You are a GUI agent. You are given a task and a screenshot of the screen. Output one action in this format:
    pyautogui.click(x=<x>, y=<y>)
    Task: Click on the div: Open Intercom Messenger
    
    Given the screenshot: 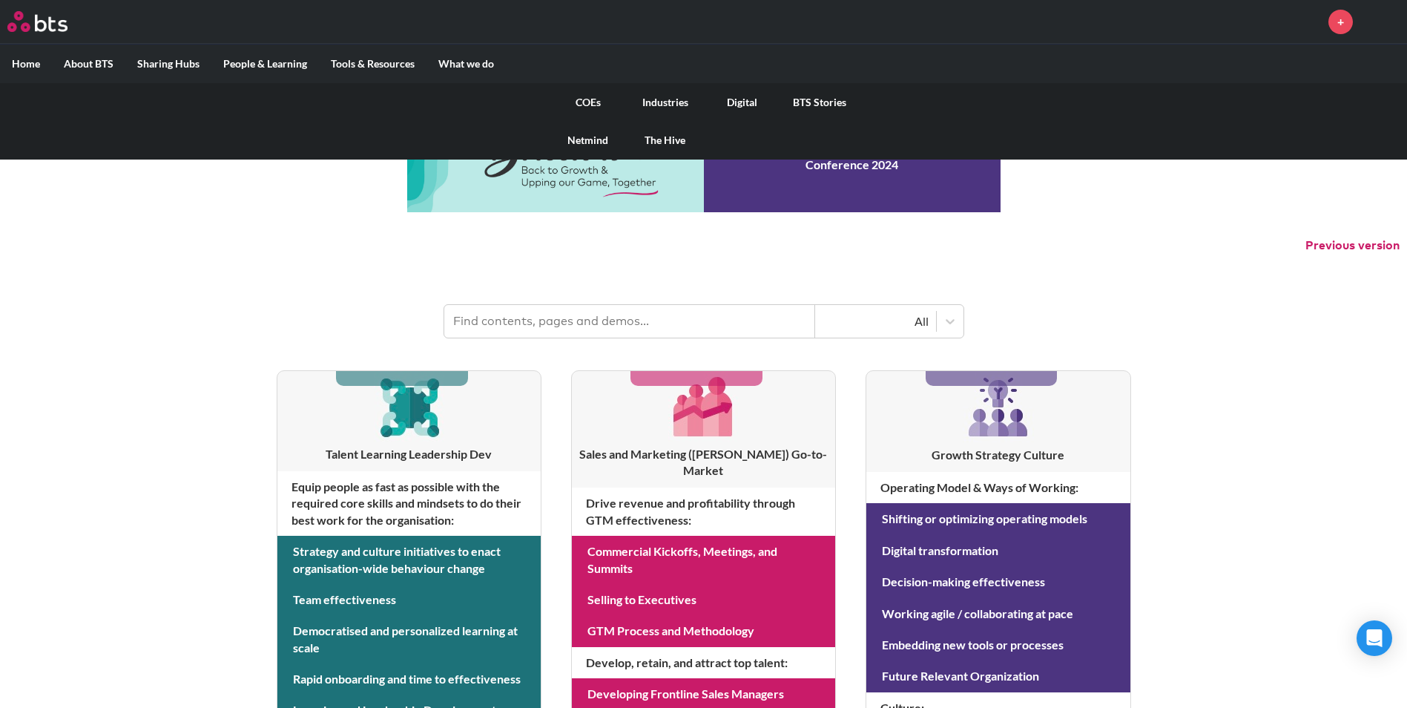 What is the action you would take?
    pyautogui.click(x=1375, y=638)
    